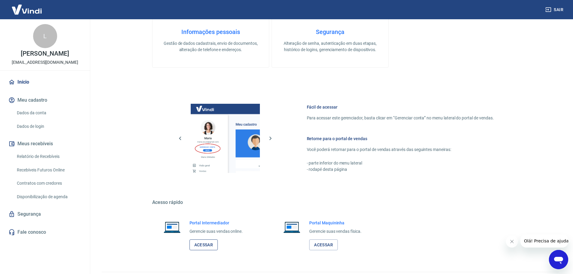  What do you see at coordinates (555, 10) in the screenshot?
I see `button: Sair` at bounding box center [555, 10].